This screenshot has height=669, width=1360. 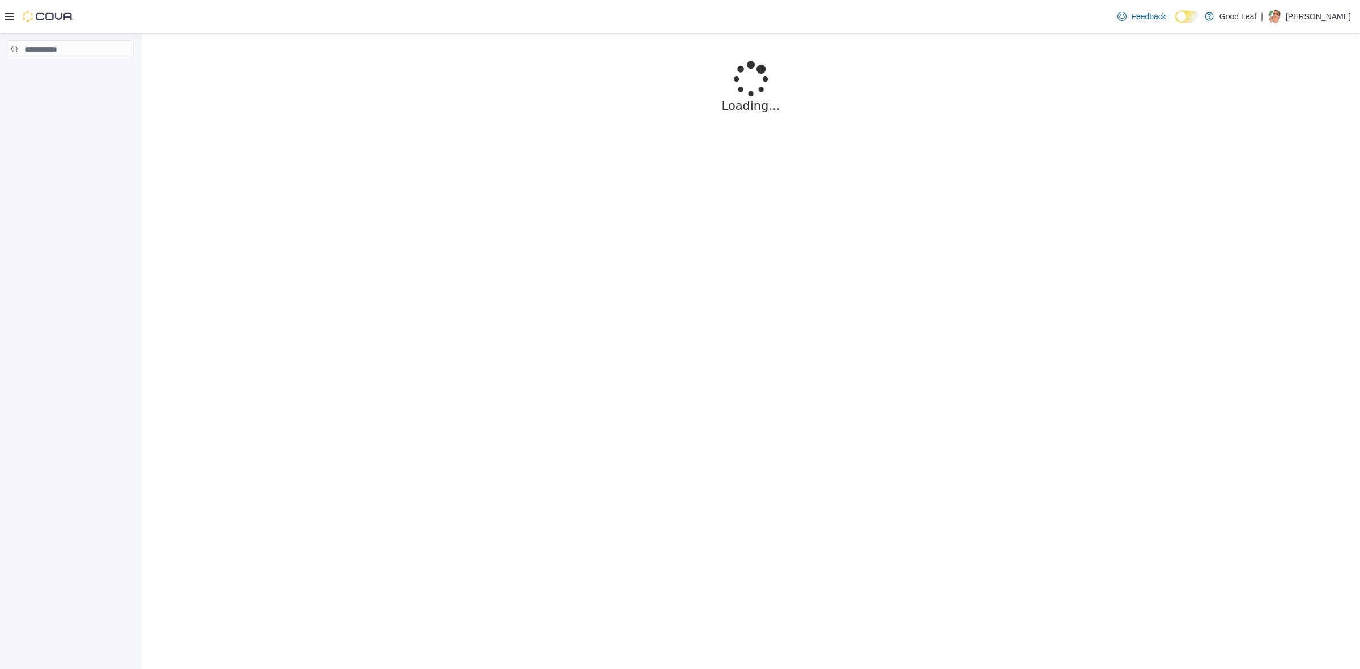 I want to click on div: Kody Hill, so click(x=1274, y=16).